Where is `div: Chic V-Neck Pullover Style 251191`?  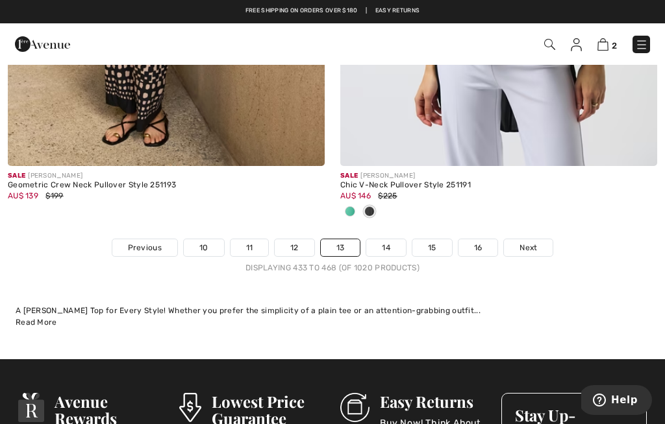 div: Chic V-Neck Pullover Style 251191 is located at coordinates (498, 186).